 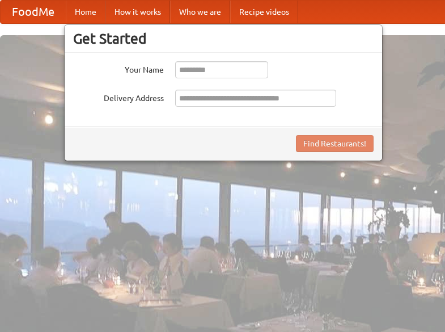 What do you see at coordinates (335, 143) in the screenshot?
I see `button: Find Restaurants!` at bounding box center [335, 143].